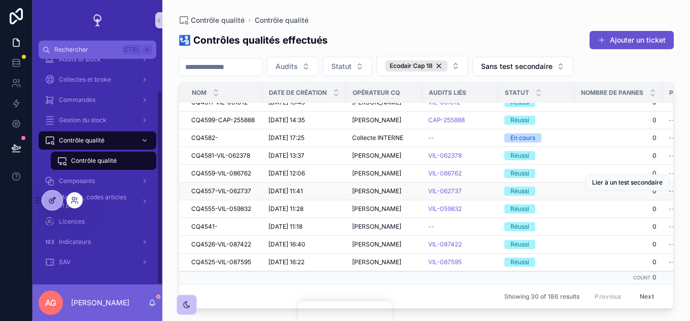 The height and width of the screenshot is (321, 690). I want to click on a: CQ4557-VIL-062737, so click(224, 191).